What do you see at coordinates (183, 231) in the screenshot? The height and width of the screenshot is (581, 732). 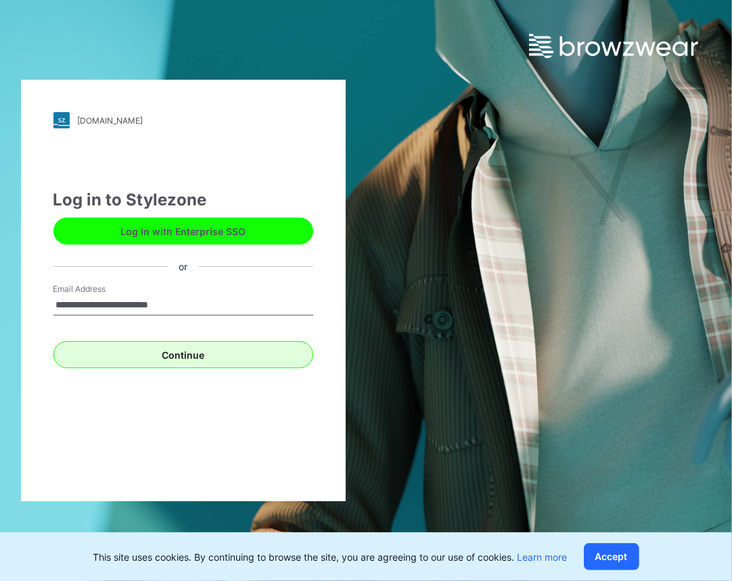 I see `button: Log in with Enterprise SSO` at bounding box center [183, 231].